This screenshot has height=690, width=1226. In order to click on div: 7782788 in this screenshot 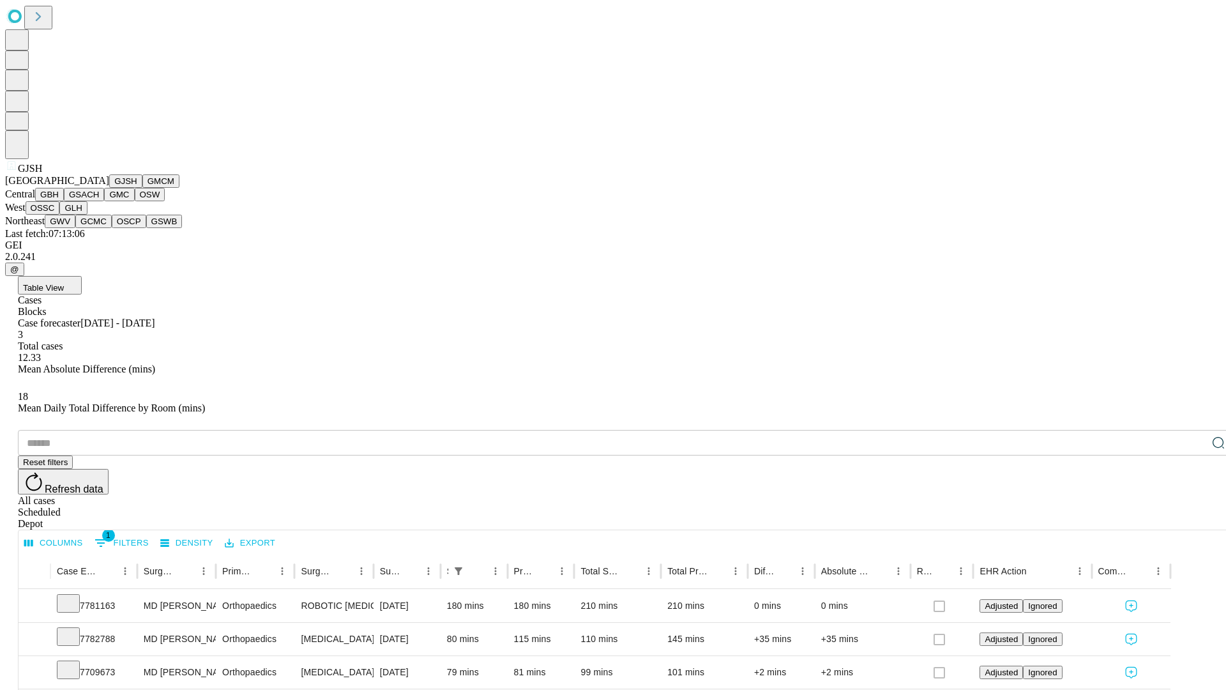, I will do `click(94, 639)`.